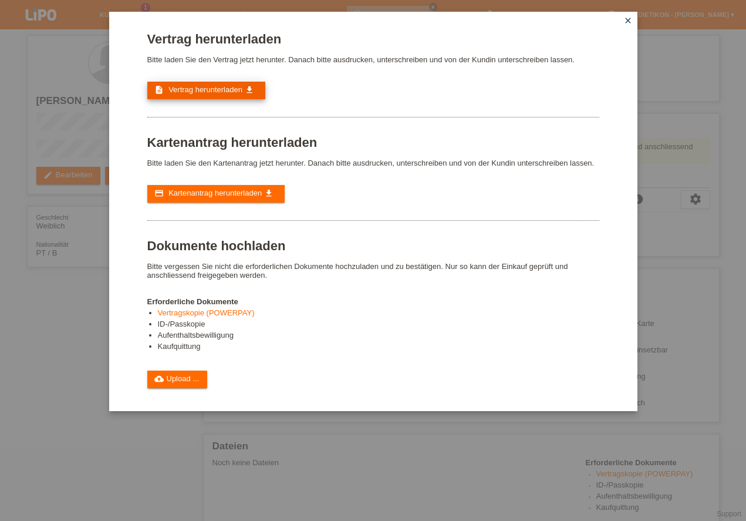  I want to click on p: Bitte vergessen Sie nicht die erforderlichen Dokumente hochzuladen und zu bestätigen. Nur so kann..., so click(373, 271).